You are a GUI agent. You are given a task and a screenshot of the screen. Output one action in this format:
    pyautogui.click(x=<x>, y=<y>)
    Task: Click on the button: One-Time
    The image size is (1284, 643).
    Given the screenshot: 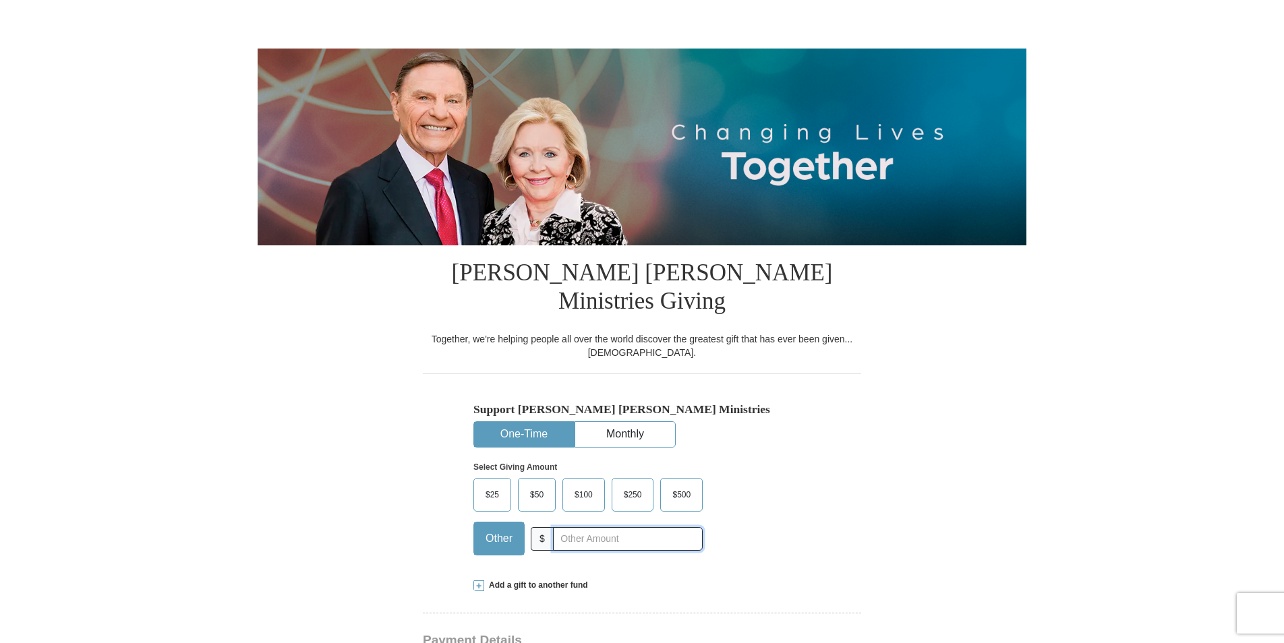 What is the action you would take?
    pyautogui.click(x=524, y=434)
    